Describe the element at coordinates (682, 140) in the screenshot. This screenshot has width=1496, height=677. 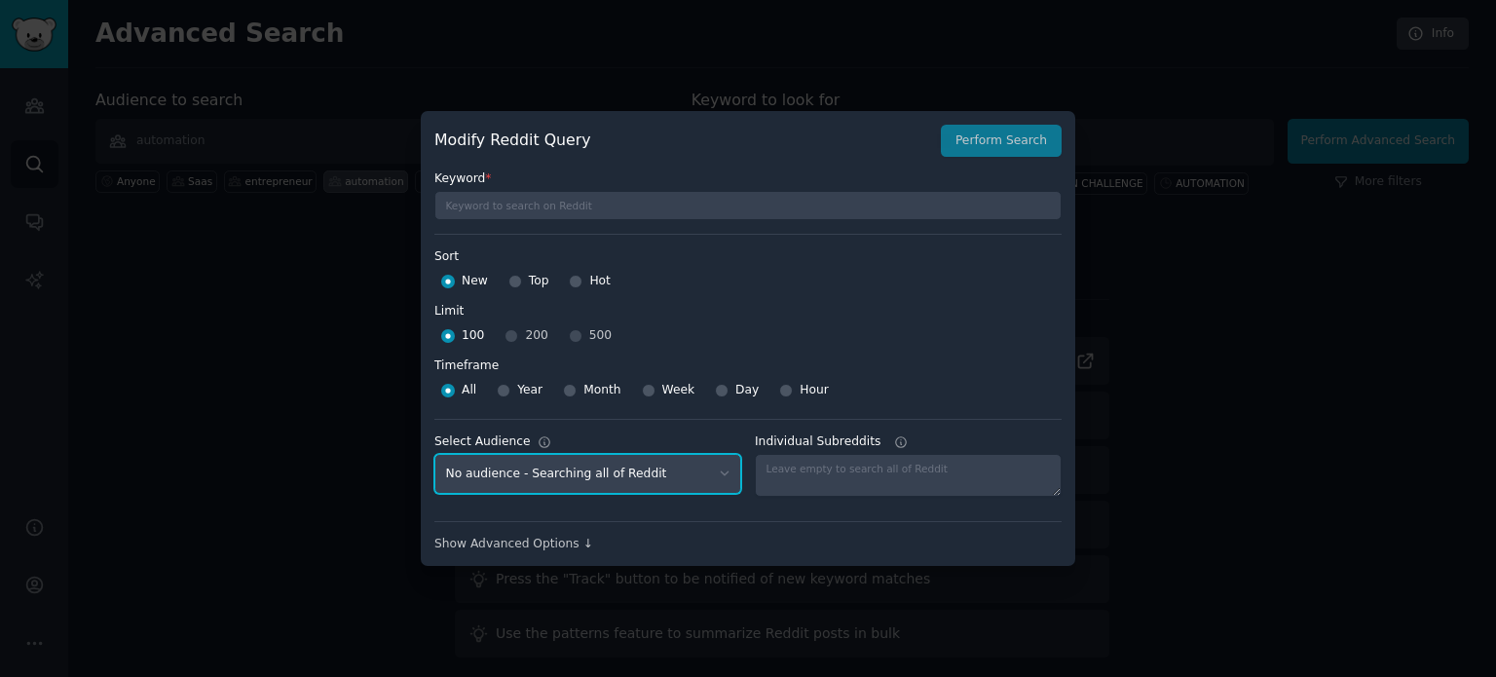
I see `h2: Modify Reddit Query` at that location.